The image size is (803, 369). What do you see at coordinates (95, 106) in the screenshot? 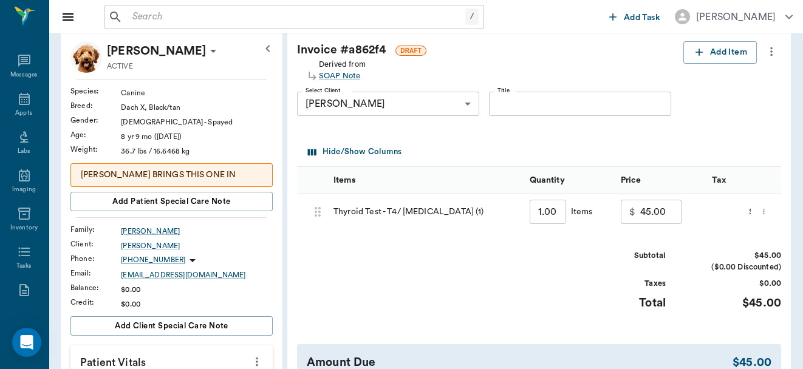
I see `div: Breed :` at bounding box center [95, 106].